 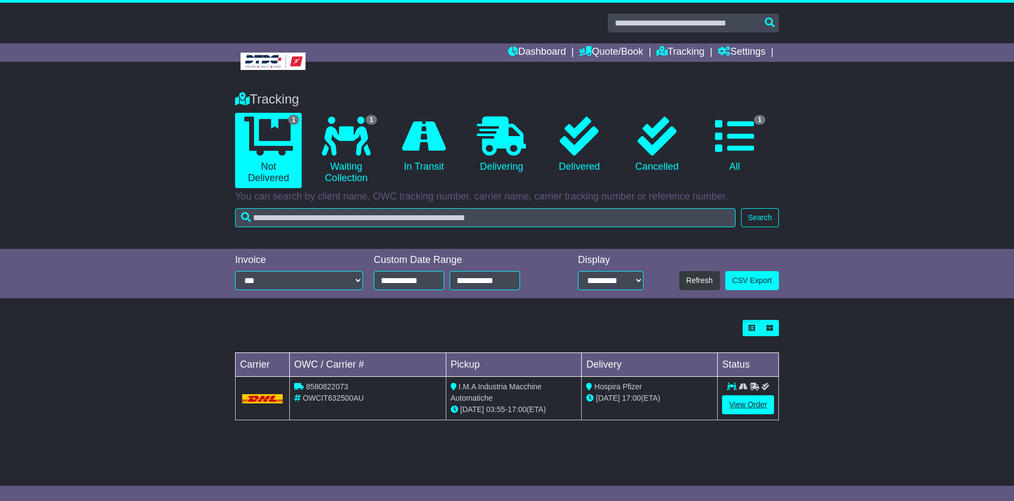 What do you see at coordinates (346, 150) in the screenshot?
I see `a: 1 Waiting Collection` at bounding box center [346, 150].